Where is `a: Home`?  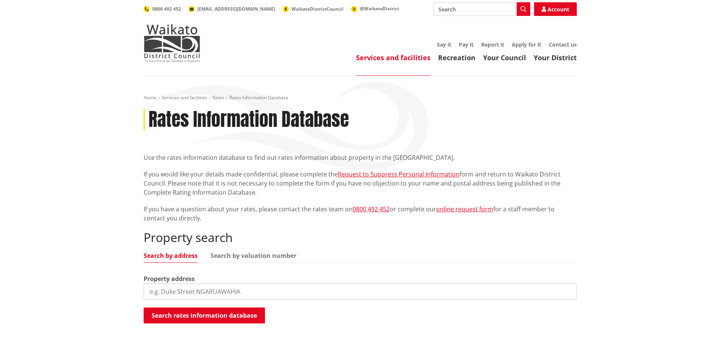
a: Home is located at coordinates (150, 97).